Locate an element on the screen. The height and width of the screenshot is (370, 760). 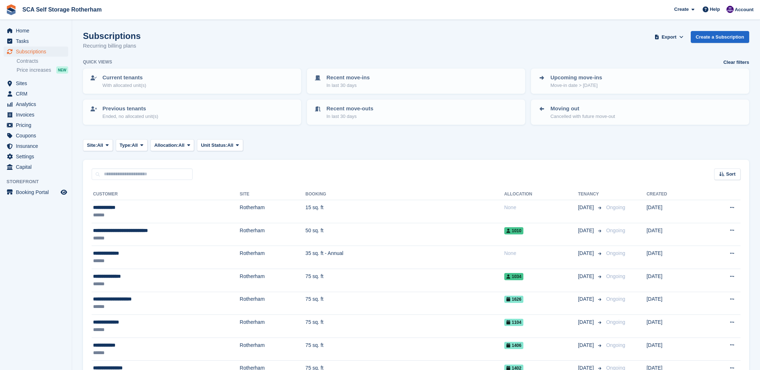
th: Created is located at coordinates (673, 194).